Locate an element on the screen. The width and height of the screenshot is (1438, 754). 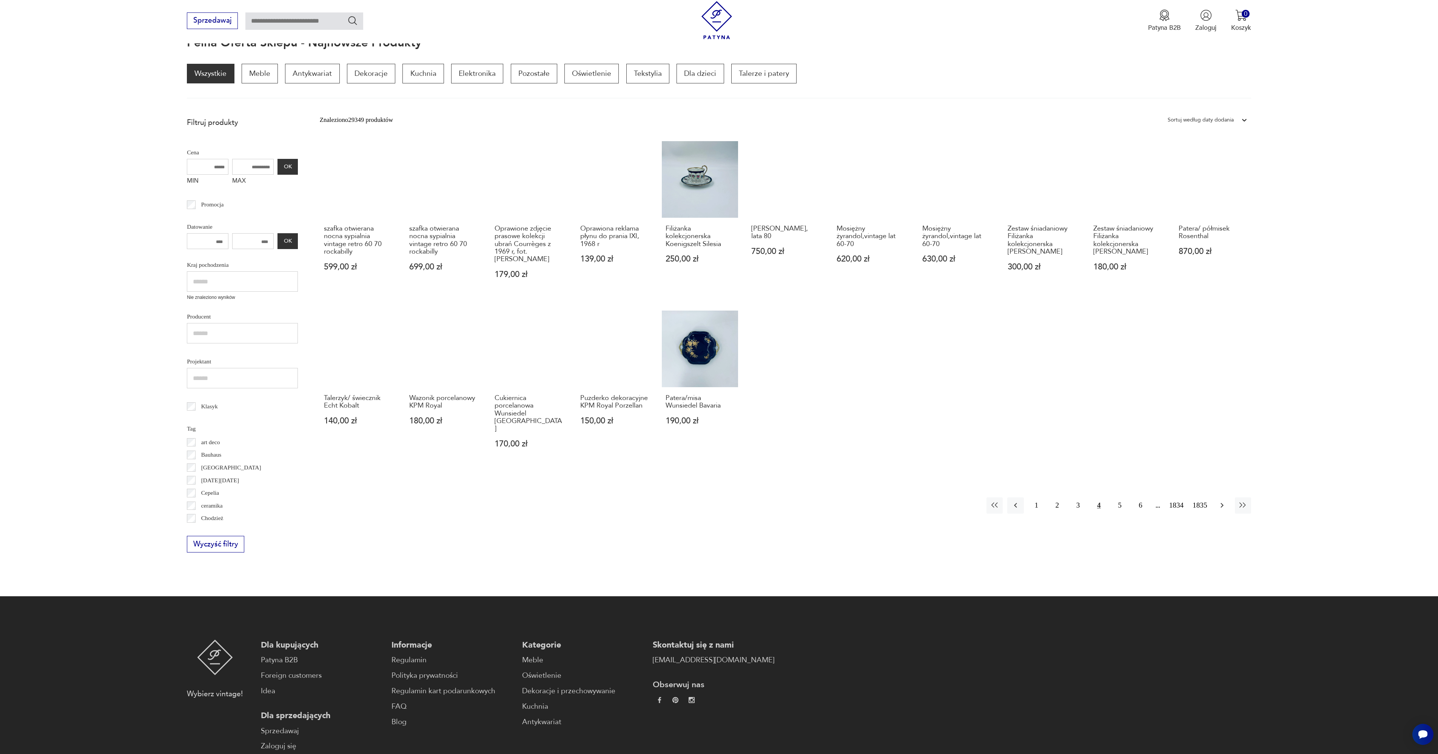
a: Wazonik porcelanowy KPM RoyalWazonik porcelanowy KPM Royal180,00 zł is located at coordinates (443, 388).